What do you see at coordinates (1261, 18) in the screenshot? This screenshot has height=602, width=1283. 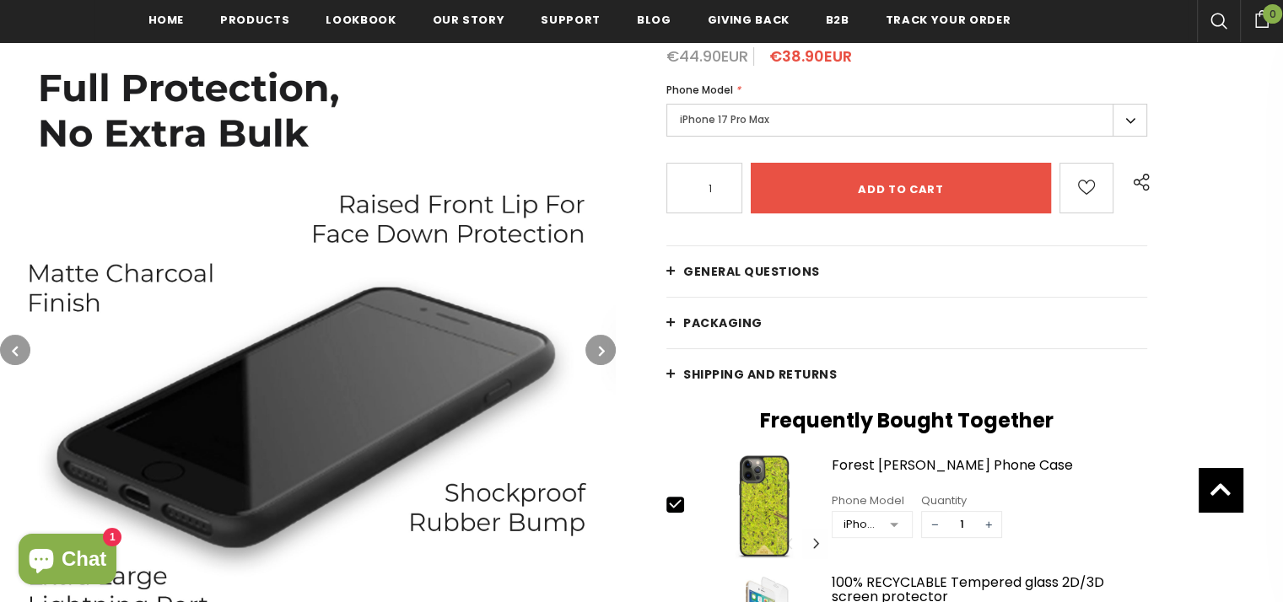 I see `a: 0` at bounding box center [1261, 18].